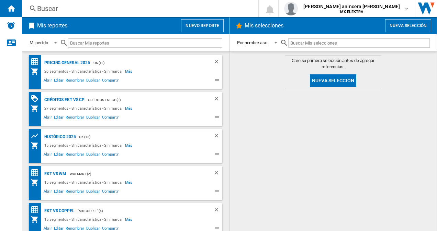 The image size is (437, 231). Describe the element at coordinates (351, 12) in the screenshot. I see `b: MX ELEKTRA` at that location.